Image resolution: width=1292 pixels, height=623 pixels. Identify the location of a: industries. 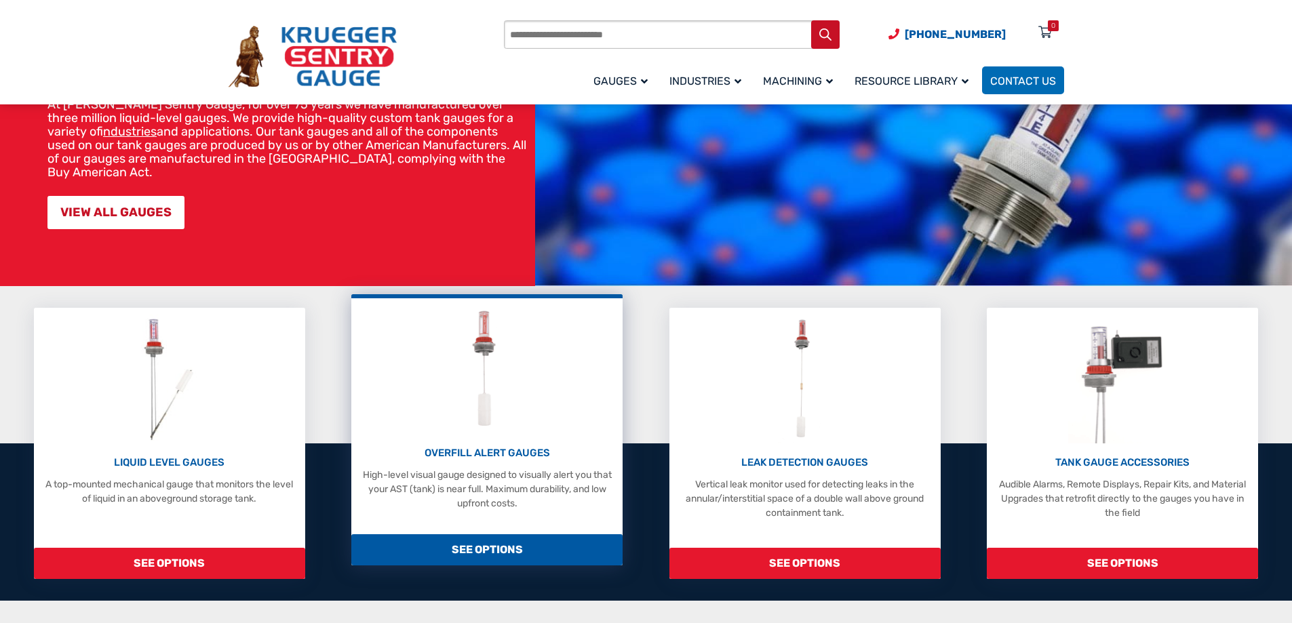
(130, 132).